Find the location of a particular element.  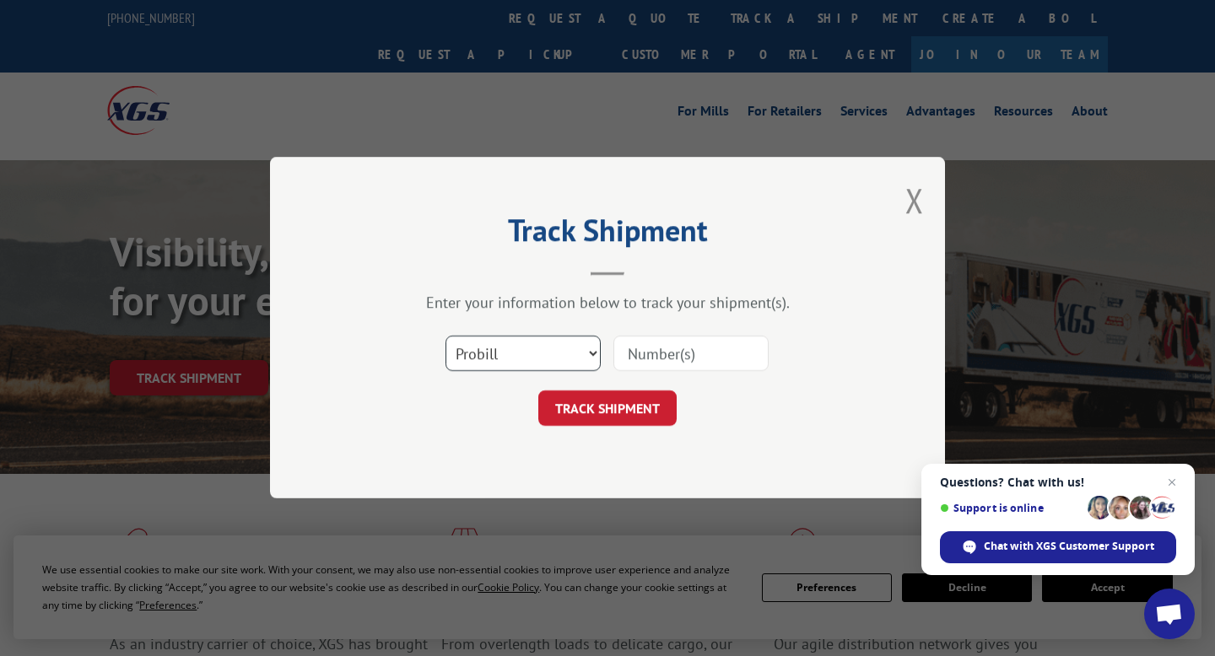

div: Enter your information below to track your shipment(s). is located at coordinates (607, 303).